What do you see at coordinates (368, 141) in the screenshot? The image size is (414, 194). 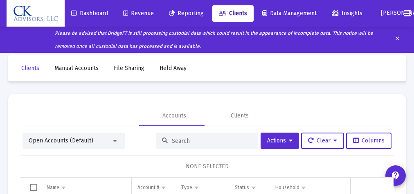 I see `button: Columns` at bounding box center [368, 141].